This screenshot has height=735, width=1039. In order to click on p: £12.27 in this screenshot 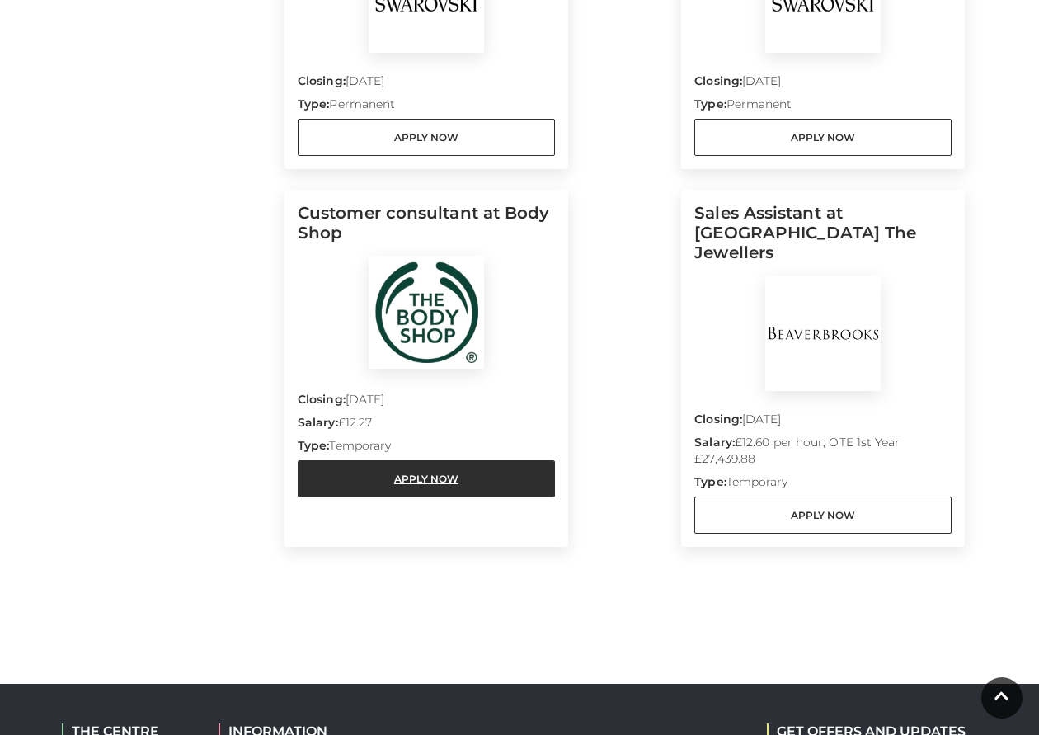, I will do `click(427, 426)`.